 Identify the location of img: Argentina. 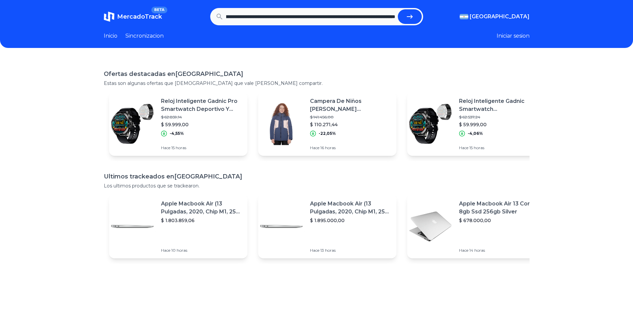
(464, 17).